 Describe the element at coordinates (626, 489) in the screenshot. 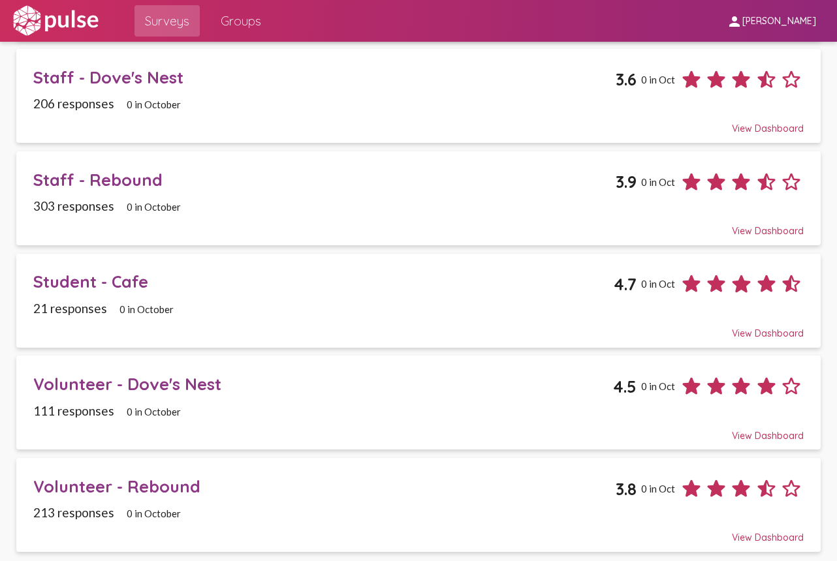

I see `span: 3.8` at that location.